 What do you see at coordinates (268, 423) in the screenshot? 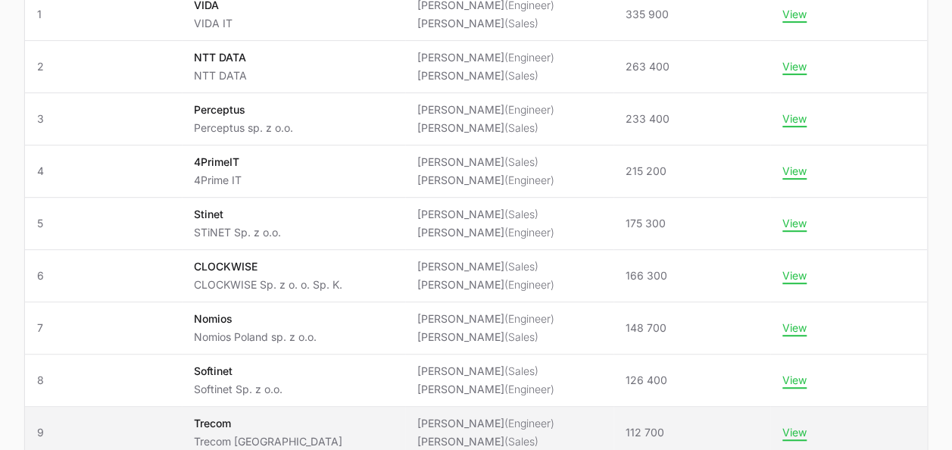
I see `p: Trecom` at bounding box center [268, 423].